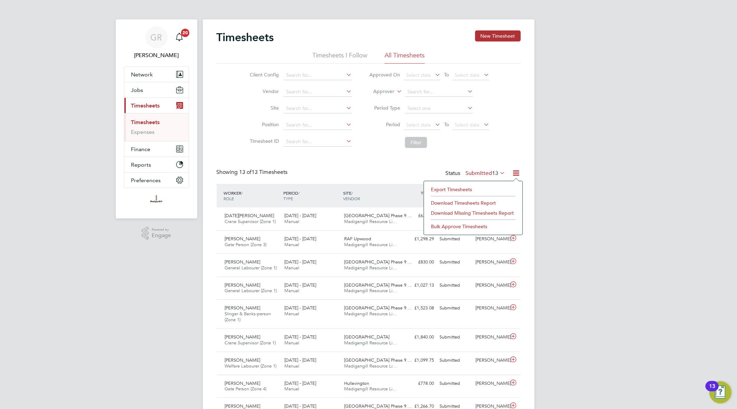 The image size is (737, 409). What do you see at coordinates (486, 173) in the screenshot?
I see `label: Submitted` at bounding box center [486, 173].